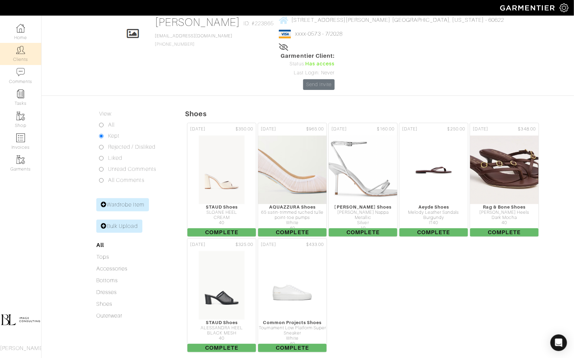 The width and height of the screenshot is (574, 358). Describe the element at coordinates (433, 207) in the screenshot. I see `div: Aeyde Shoes` at that location.